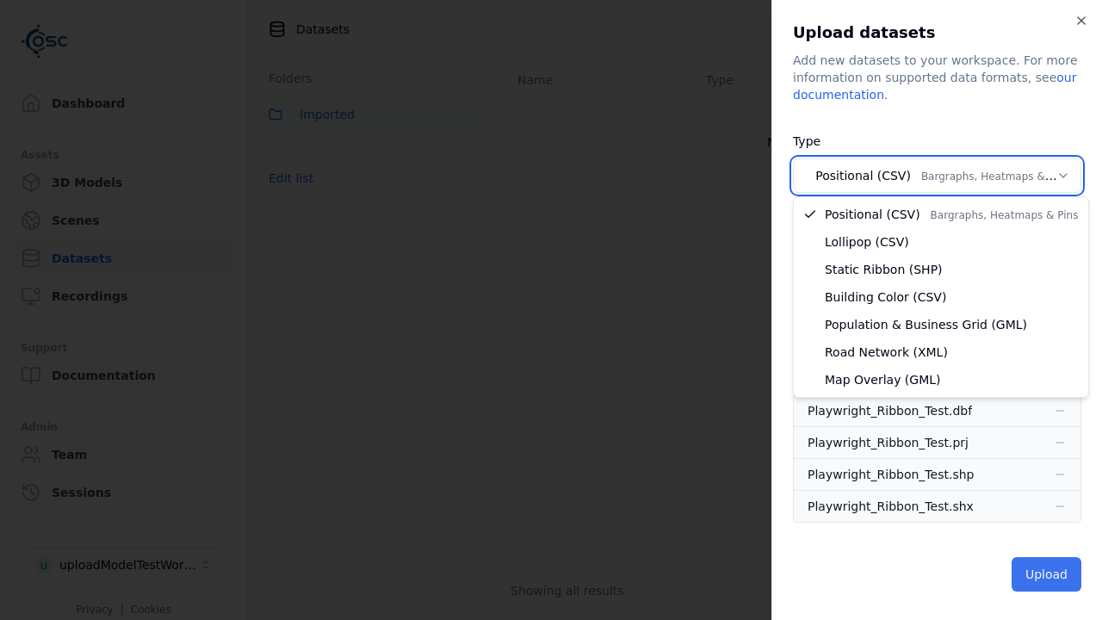  What do you see at coordinates (885, 297) in the screenshot?
I see `span: Building Color (CSV)` at bounding box center [885, 297].